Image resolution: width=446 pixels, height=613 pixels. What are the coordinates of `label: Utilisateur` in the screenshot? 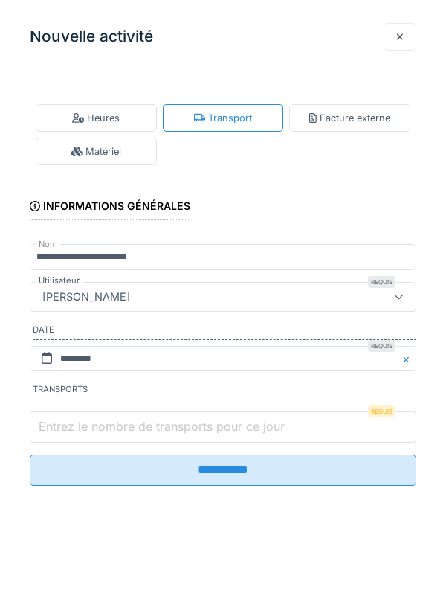 It's located at (59, 280).